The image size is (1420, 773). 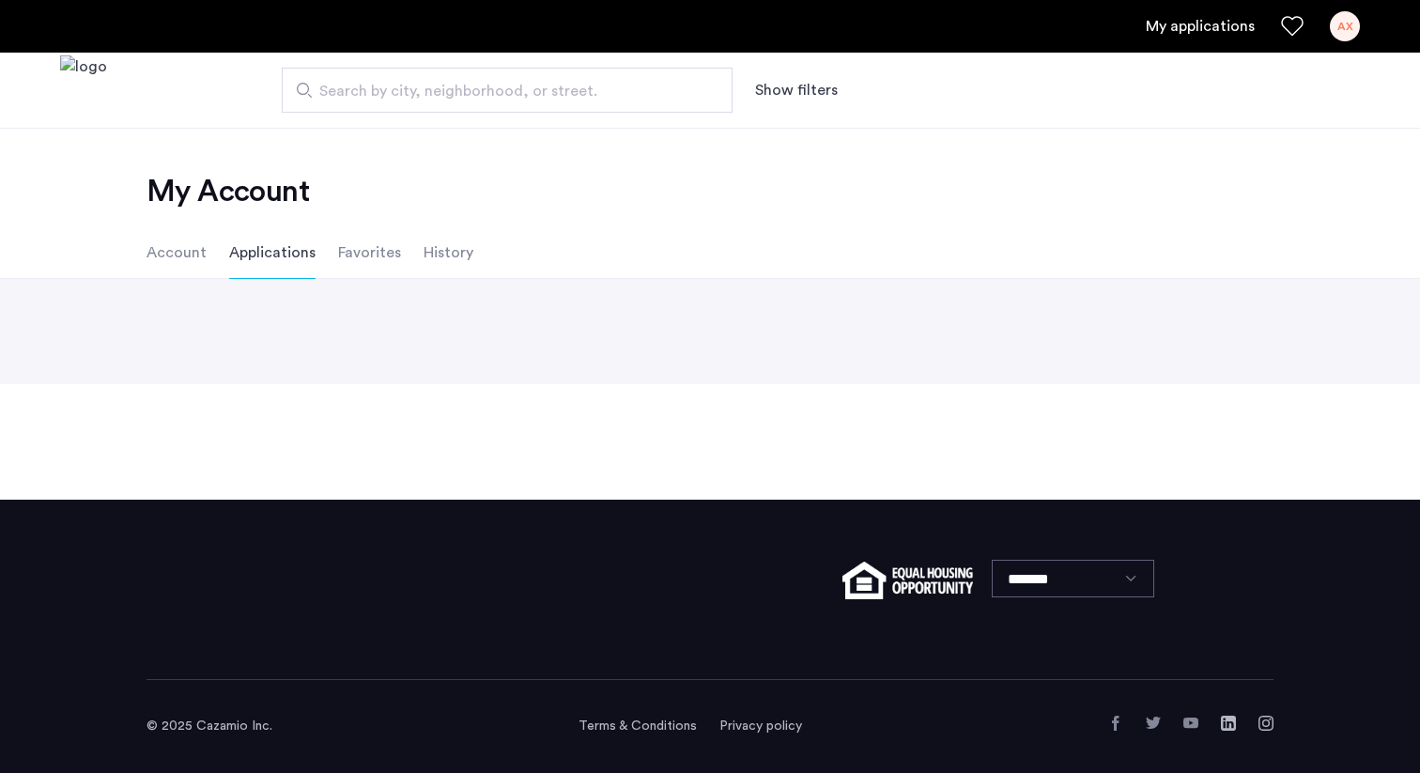 I want to click on li: Favorites, so click(x=369, y=253).